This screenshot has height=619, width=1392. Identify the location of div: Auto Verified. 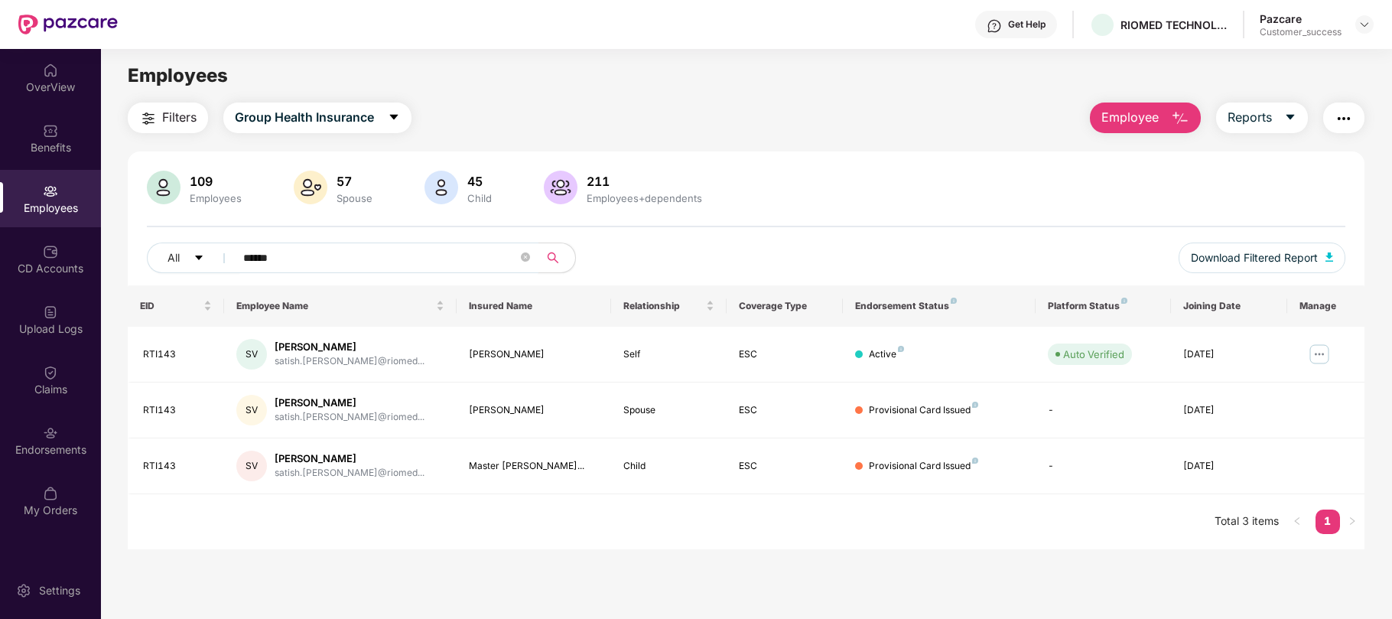
(1094, 354).